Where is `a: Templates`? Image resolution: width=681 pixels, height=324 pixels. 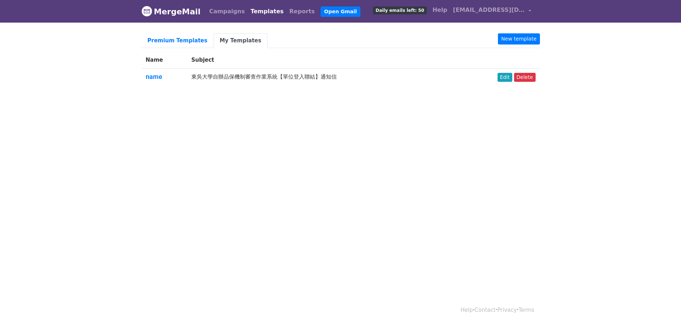 a: Templates is located at coordinates (267, 11).